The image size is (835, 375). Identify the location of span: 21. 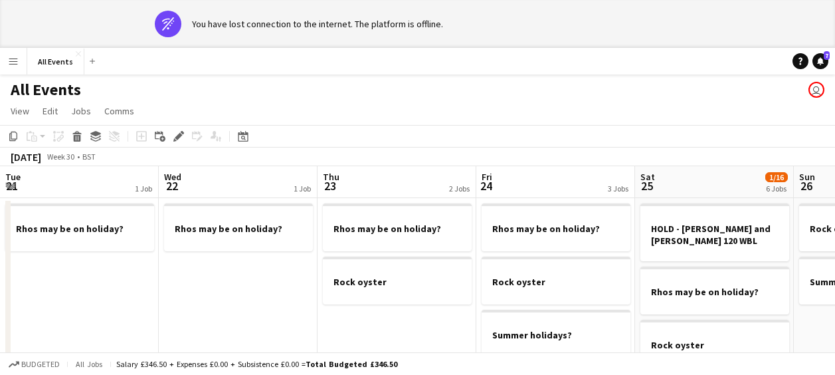
(12, 185).